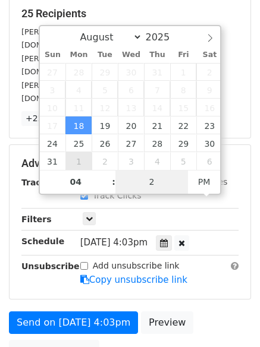  Describe the element at coordinates (183, 161) in the screenshot. I see `span: September 5, 2025` at that location.